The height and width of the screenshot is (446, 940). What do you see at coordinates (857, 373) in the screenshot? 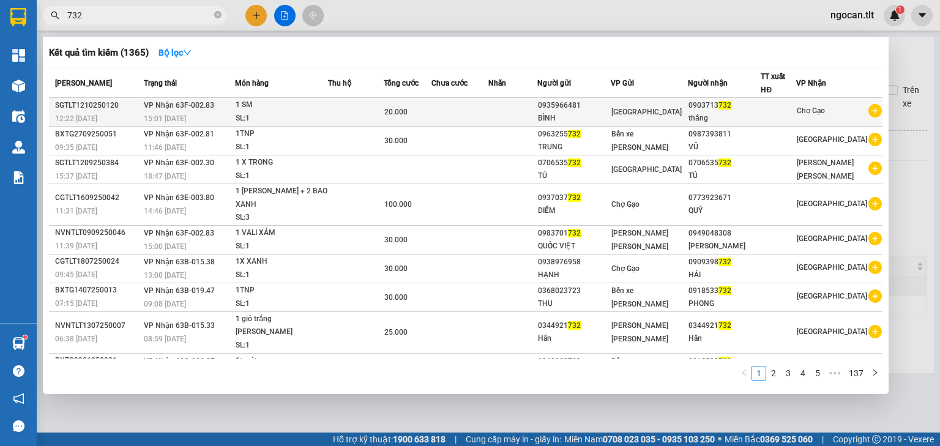
I see `li: 137` at bounding box center [857, 373].